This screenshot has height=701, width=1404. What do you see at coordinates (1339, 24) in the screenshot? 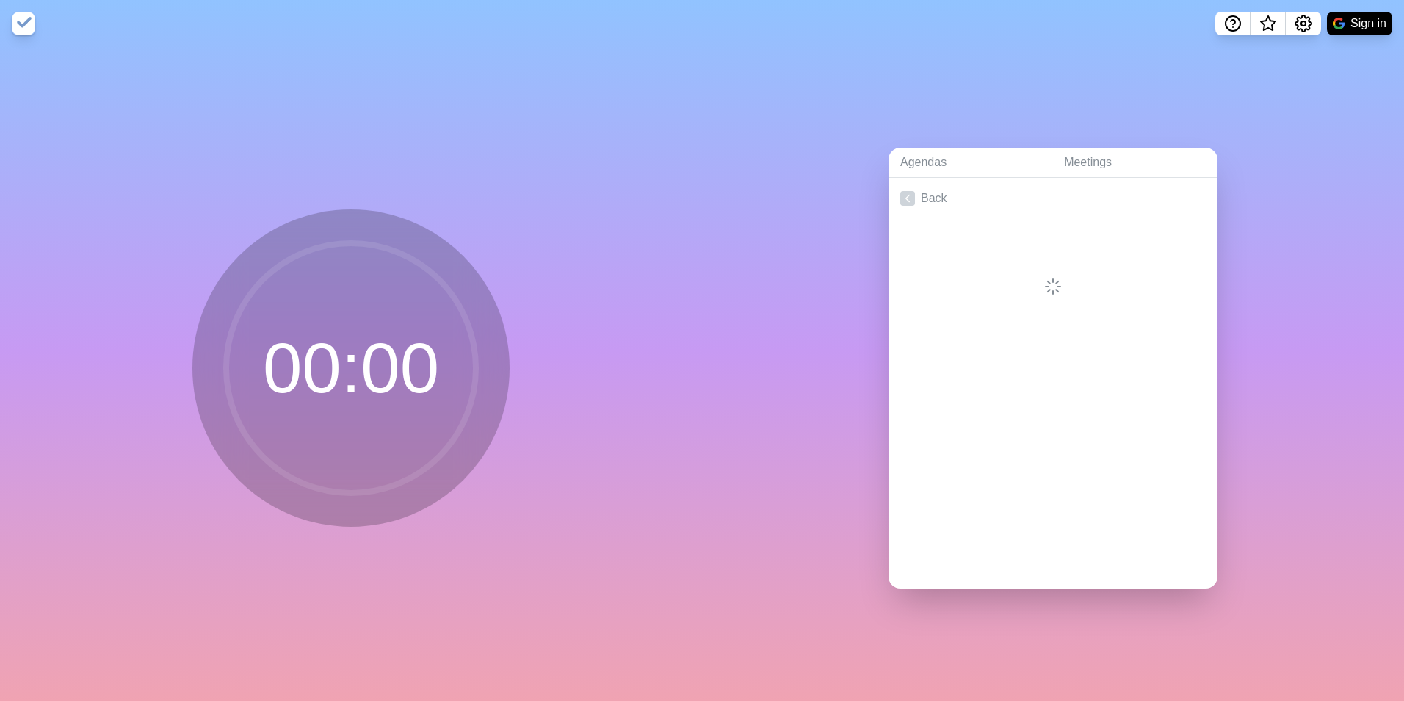
I see `img: google logo` at bounding box center [1339, 24].